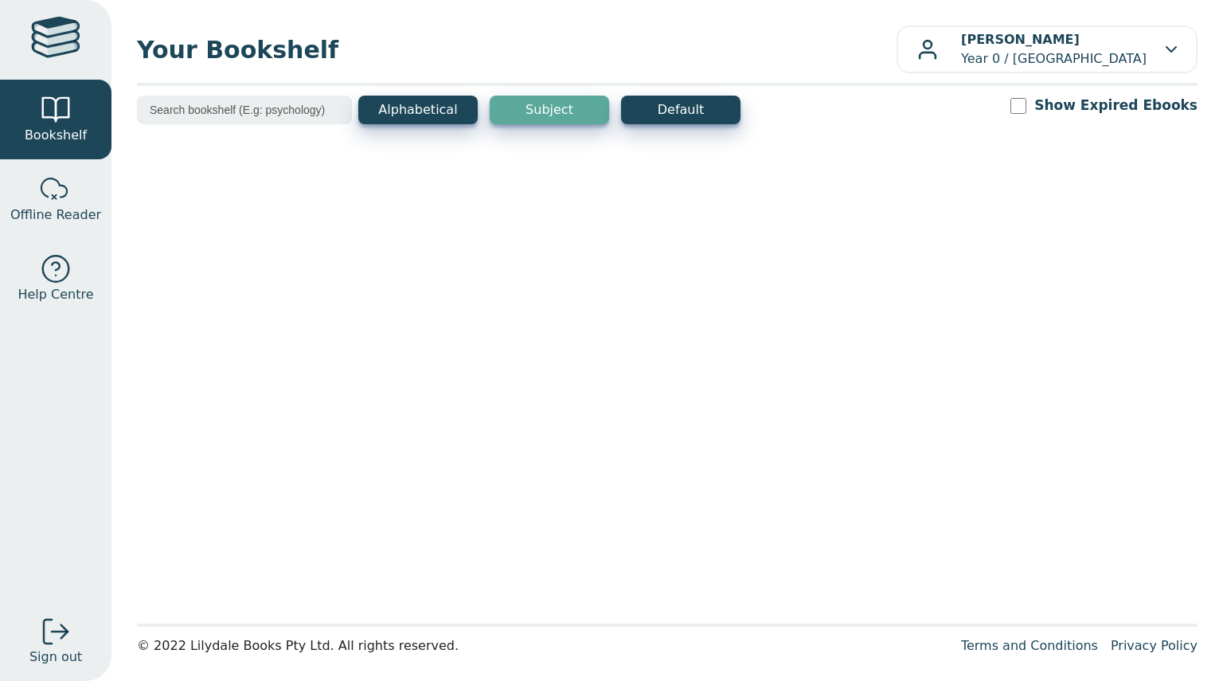 This screenshot has height=681, width=1223. Describe the element at coordinates (418, 110) in the screenshot. I see `button: Alphabetical` at that location.